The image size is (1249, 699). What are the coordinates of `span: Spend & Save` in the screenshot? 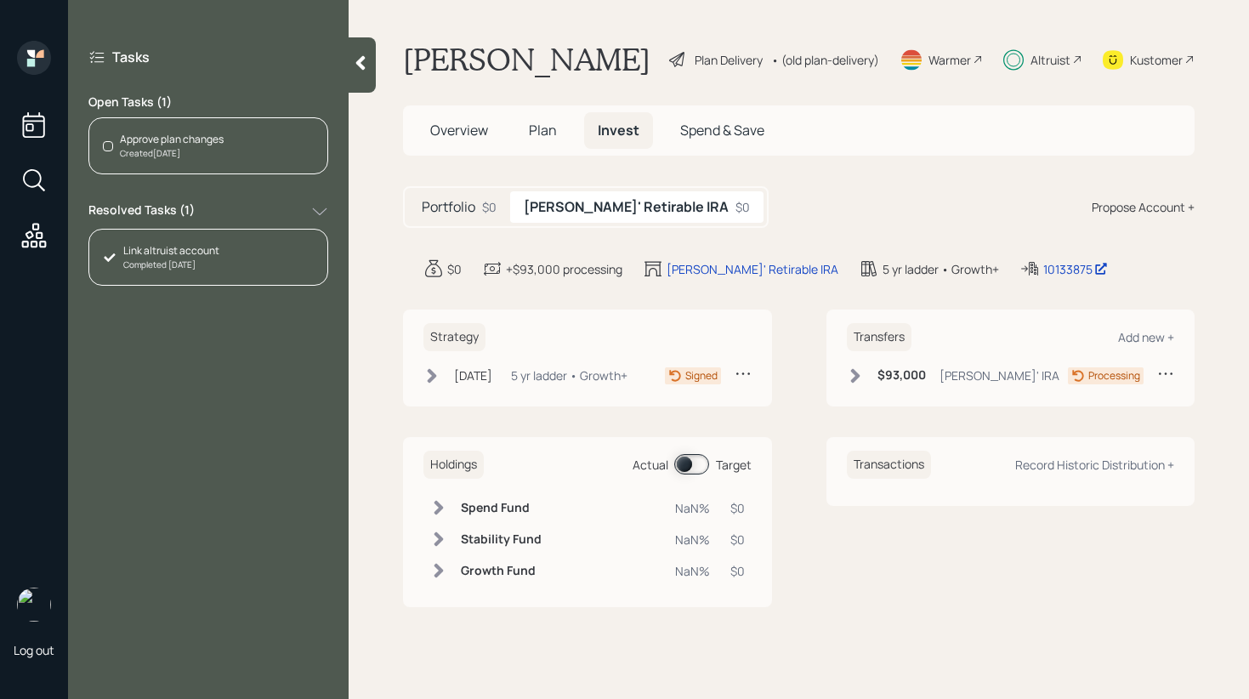 It's located at (722, 130).